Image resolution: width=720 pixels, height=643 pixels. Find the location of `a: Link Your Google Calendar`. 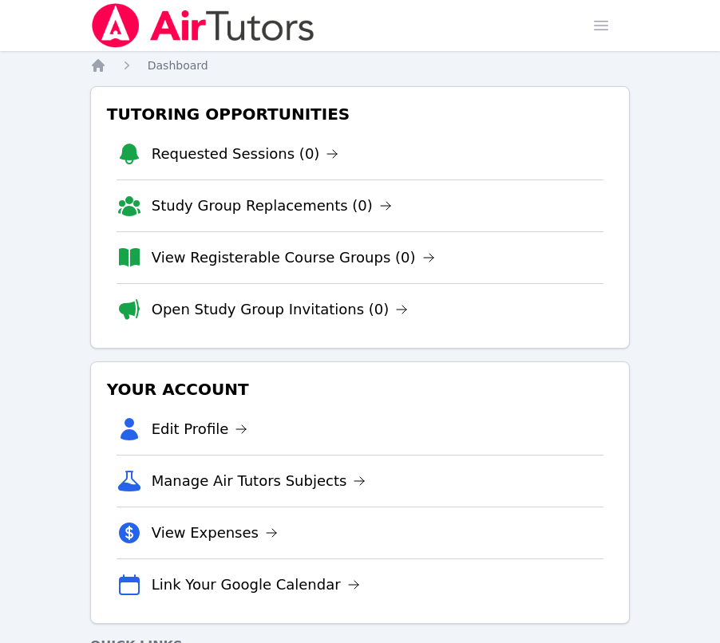

a: Link Your Google Calendar is located at coordinates (255, 585).